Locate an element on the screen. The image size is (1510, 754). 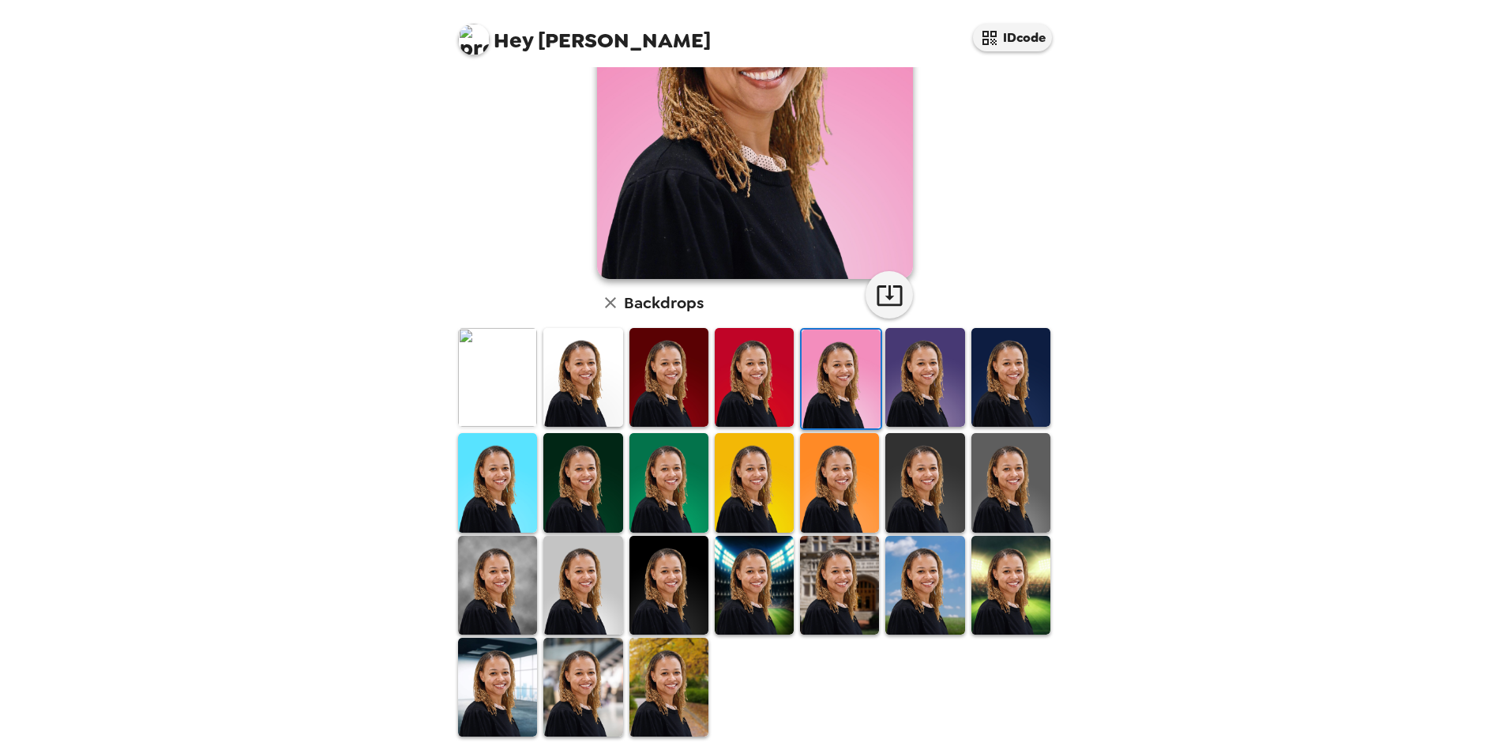
img: Original is located at coordinates (498, 377).